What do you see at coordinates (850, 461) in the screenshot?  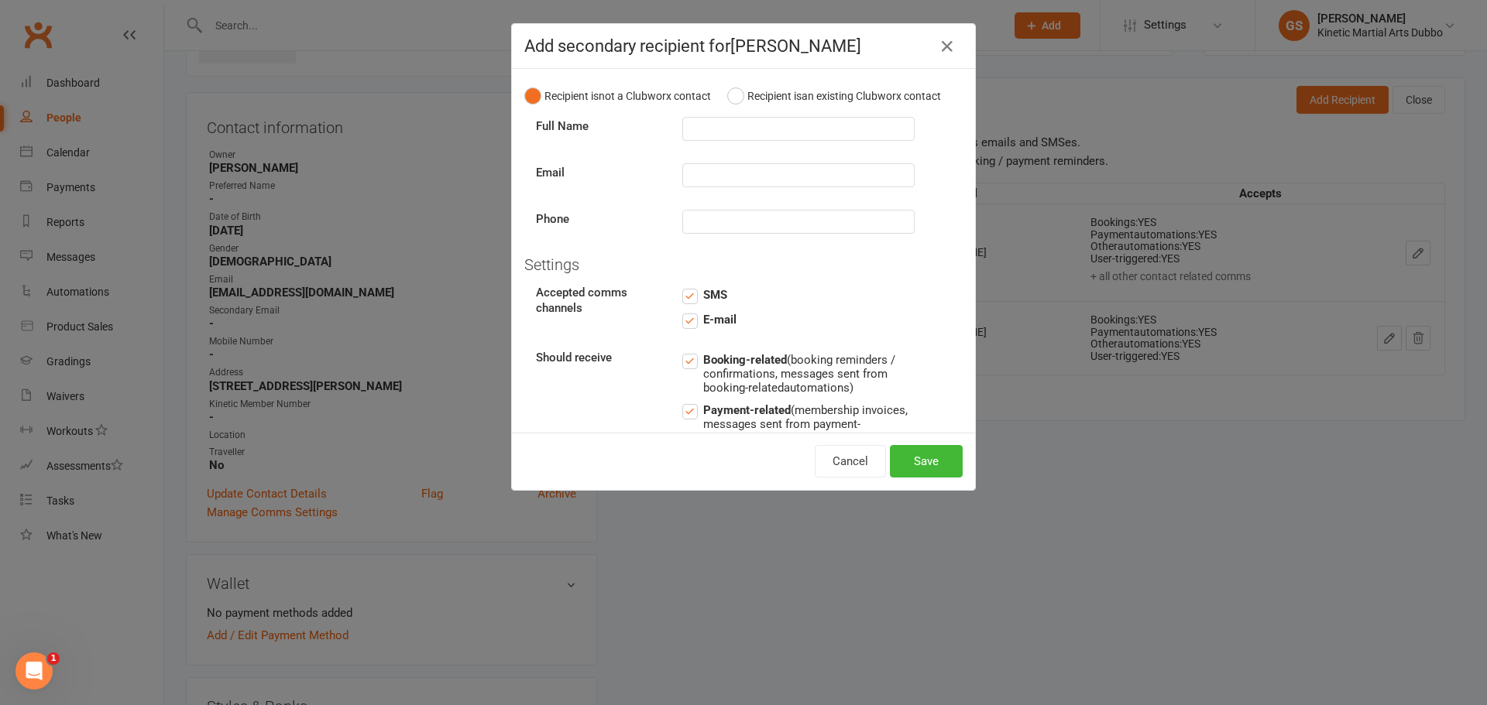 I see `button: Cancel` at bounding box center [850, 461].